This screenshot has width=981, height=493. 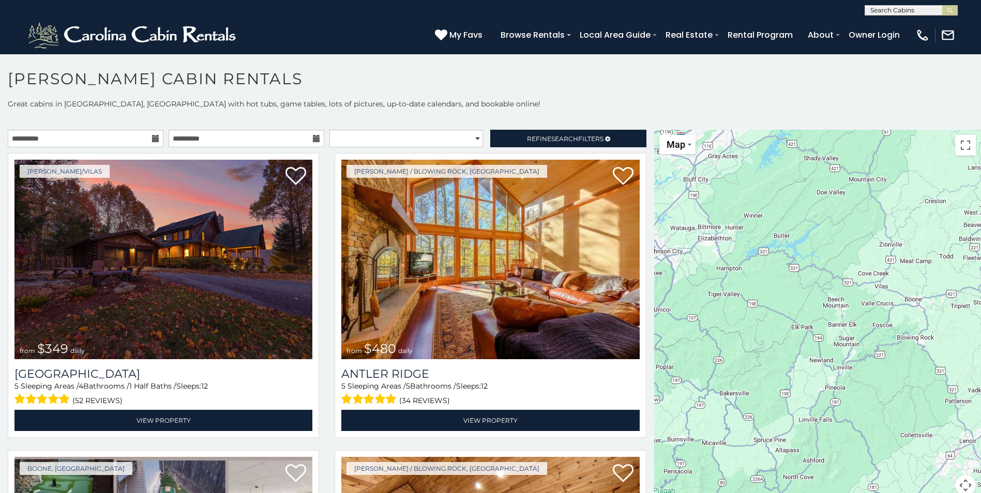 I want to click on span: Refine Filters, so click(x=565, y=139).